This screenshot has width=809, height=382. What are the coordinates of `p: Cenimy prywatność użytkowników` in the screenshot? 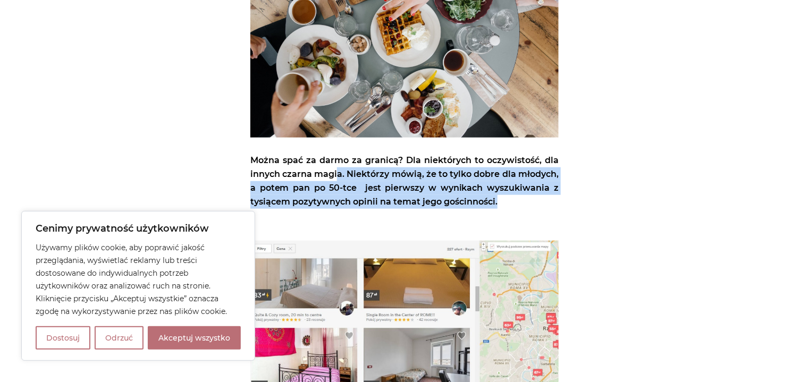 It's located at (138, 229).